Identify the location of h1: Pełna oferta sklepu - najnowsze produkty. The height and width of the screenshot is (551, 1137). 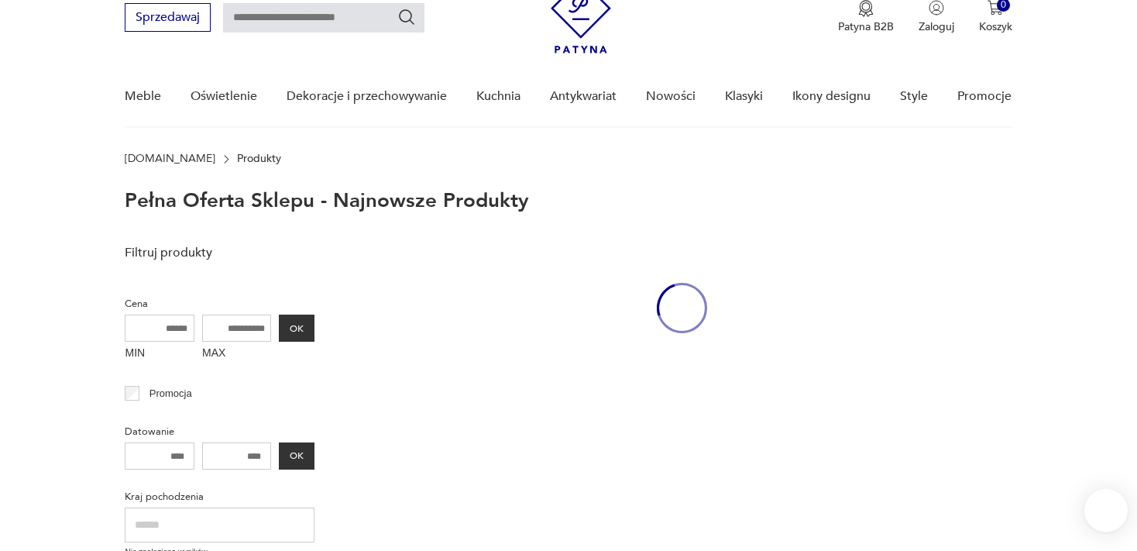
(327, 201).